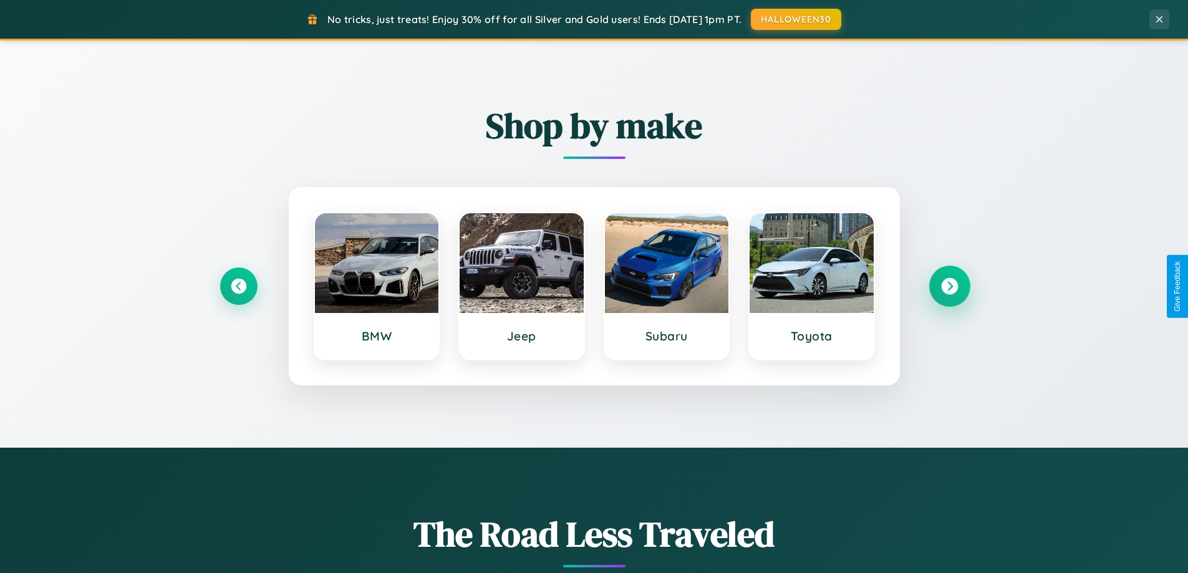 This screenshot has width=1188, height=573. I want to click on h3: Subaru, so click(667, 336).